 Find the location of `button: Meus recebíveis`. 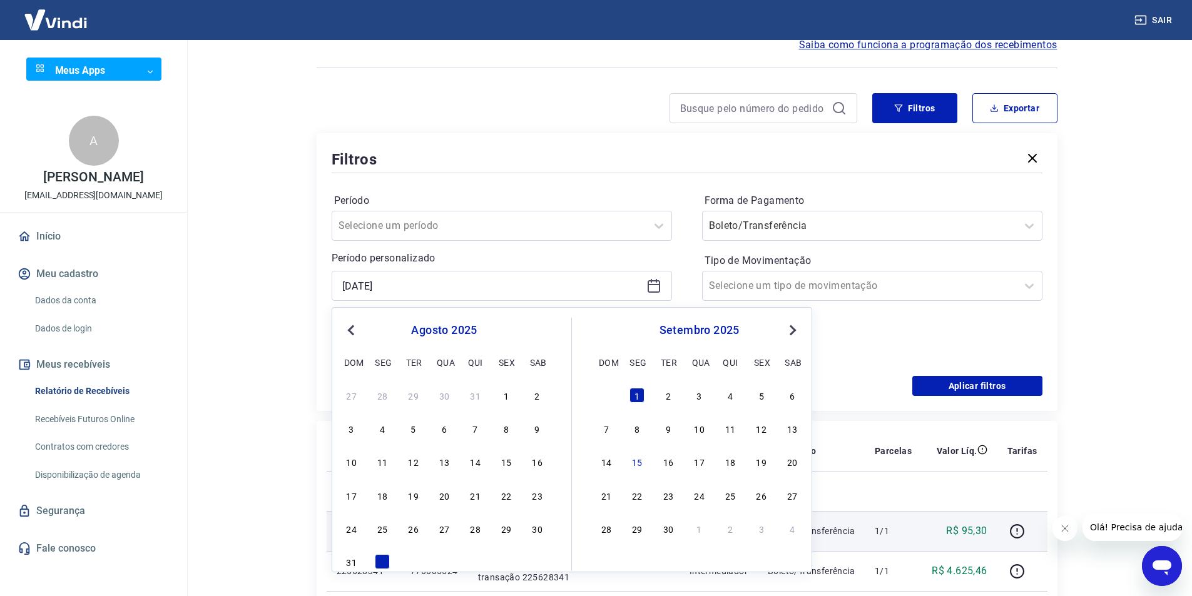

button: Meus recebíveis is located at coordinates (93, 365).